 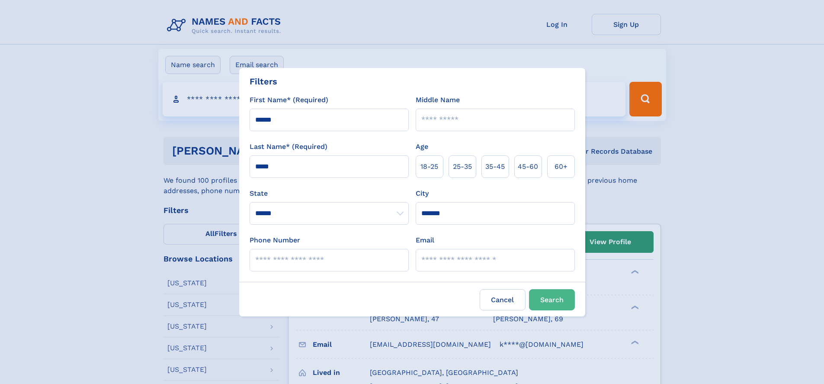 What do you see at coordinates (422, 193) in the screenshot?
I see `label: City` at bounding box center [422, 193].